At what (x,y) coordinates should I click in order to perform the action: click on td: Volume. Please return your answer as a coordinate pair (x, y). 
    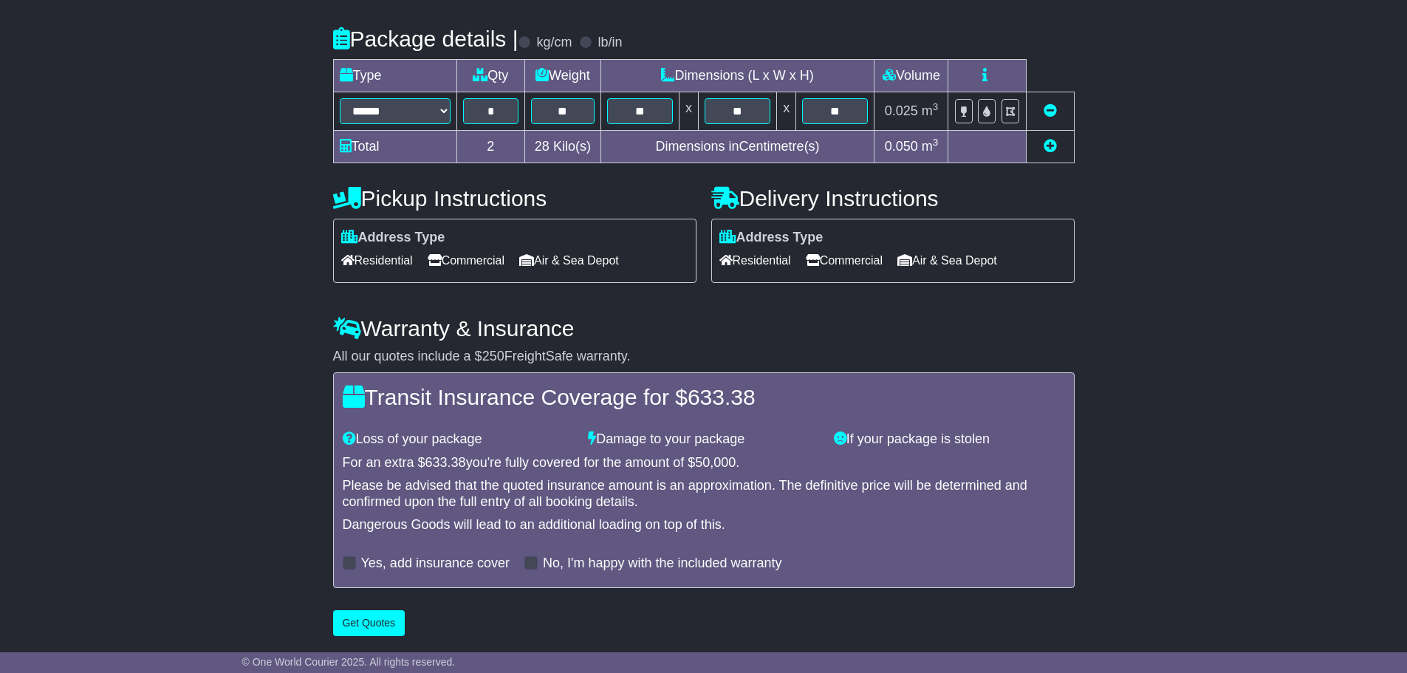
    Looking at the image, I should click on (911, 75).